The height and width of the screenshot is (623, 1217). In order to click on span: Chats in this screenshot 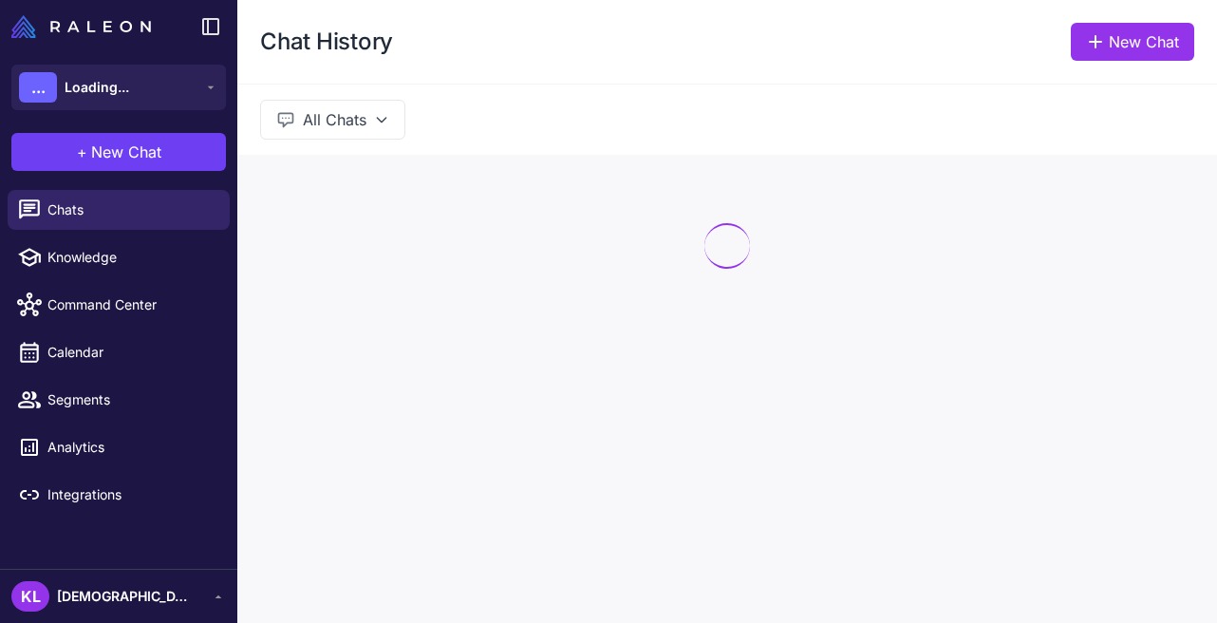, I will do `click(131, 210)`.